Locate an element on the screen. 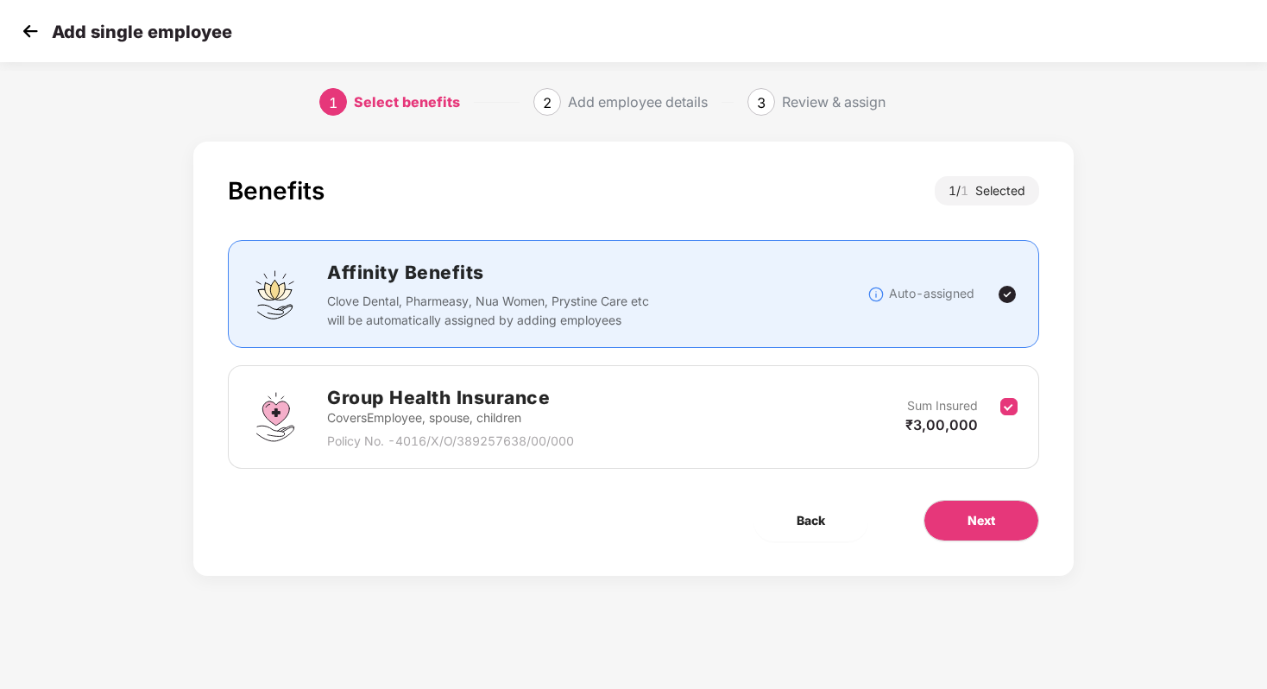 The height and width of the screenshot is (689, 1267). p: Covers Employee, spouse, children is located at coordinates (451, 418).